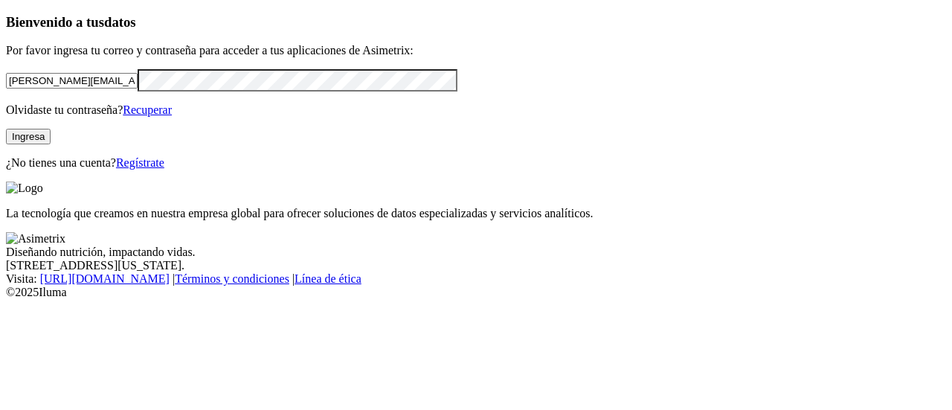 The image size is (952, 410). What do you see at coordinates (71, 80) in the screenshot?
I see `input: Tu correo` at bounding box center [71, 80].